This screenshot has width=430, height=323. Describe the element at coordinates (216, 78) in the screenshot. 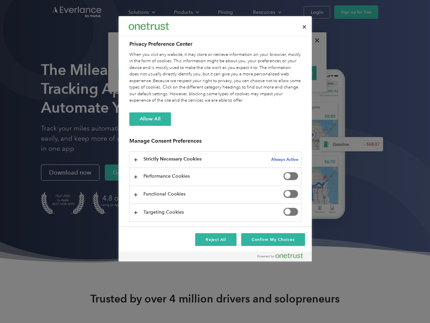

I see `div: When you visit any website, it may store or retrieve information on your browser, mostly in the f...` at that location.